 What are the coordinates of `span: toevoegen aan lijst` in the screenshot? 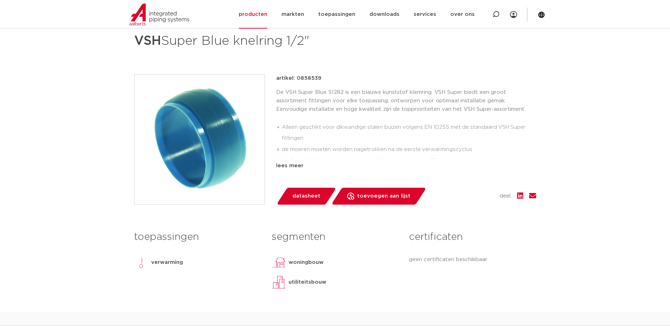 It's located at (384, 196).